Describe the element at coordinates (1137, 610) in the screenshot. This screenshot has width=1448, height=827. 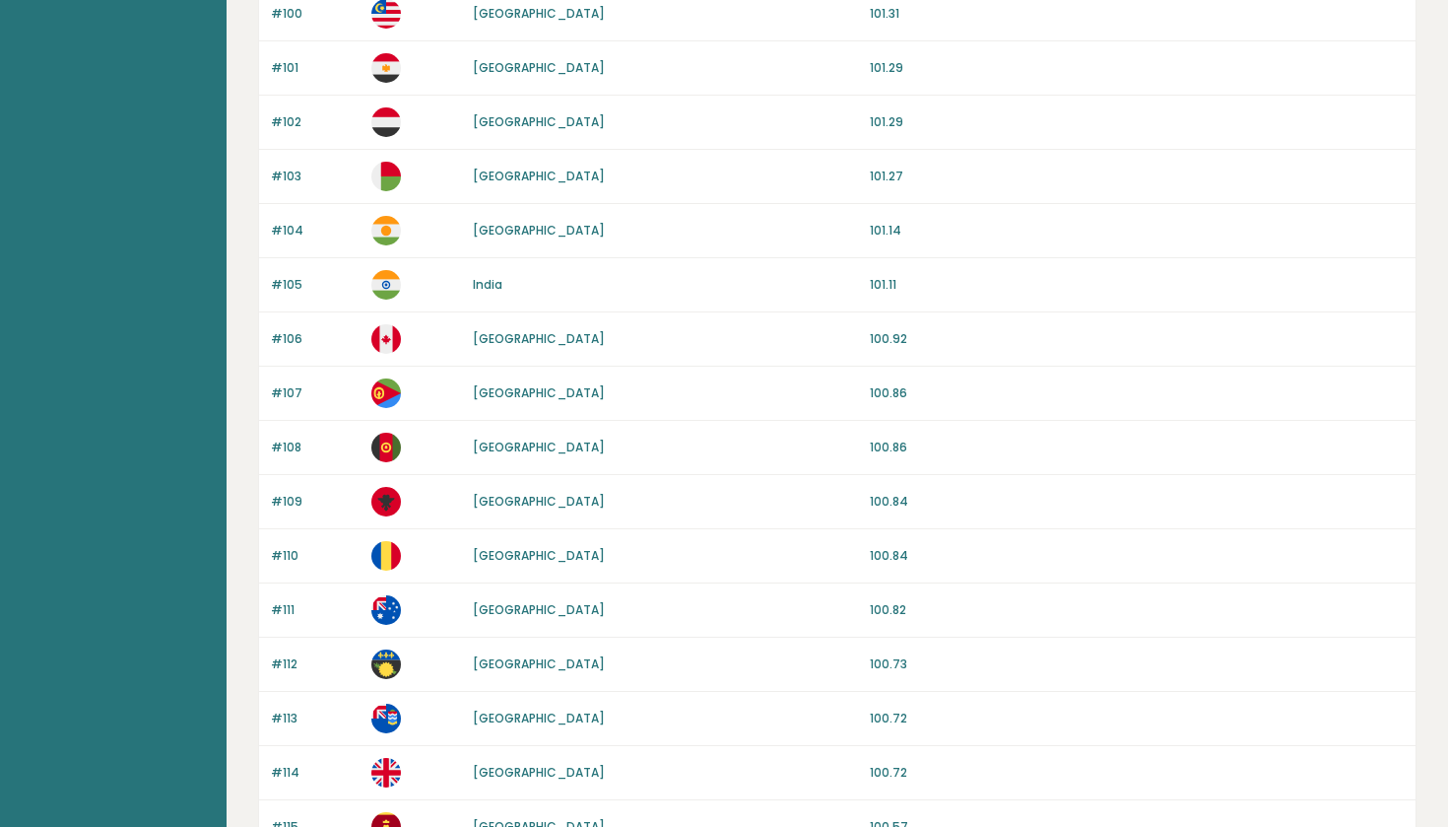
I see `p: 100.82` at that location.